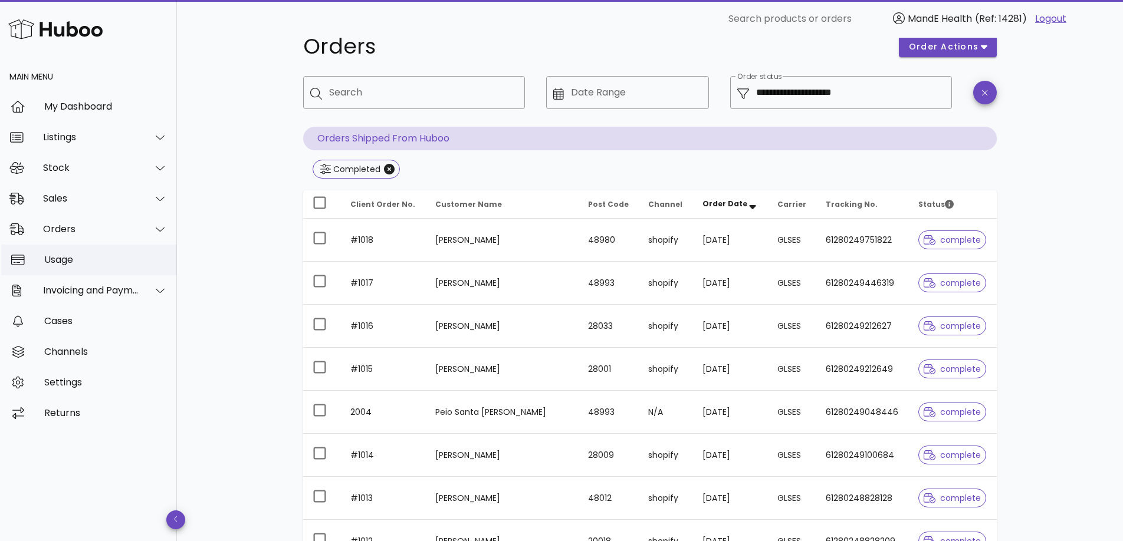 The height and width of the screenshot is (541, 1123). Describe the element at coordinates (1050, 19) in the screenshot. I see `a: Logout` at that location.